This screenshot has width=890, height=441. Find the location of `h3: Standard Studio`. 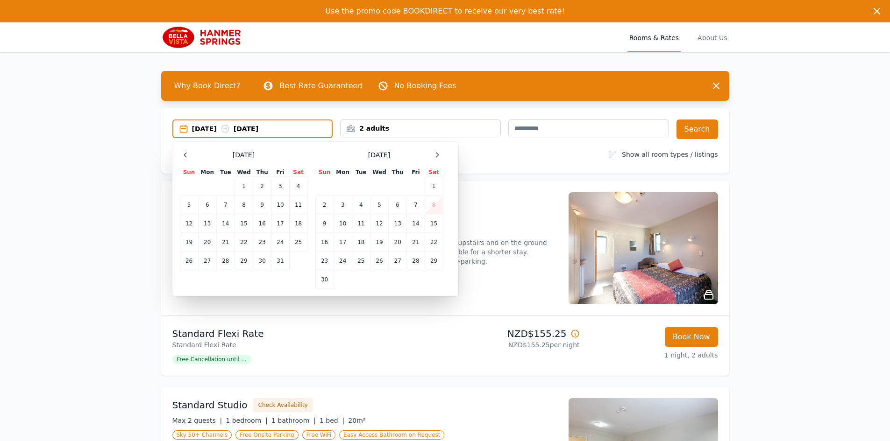

h3: Standard Studio is located at coordinates (210, 405).